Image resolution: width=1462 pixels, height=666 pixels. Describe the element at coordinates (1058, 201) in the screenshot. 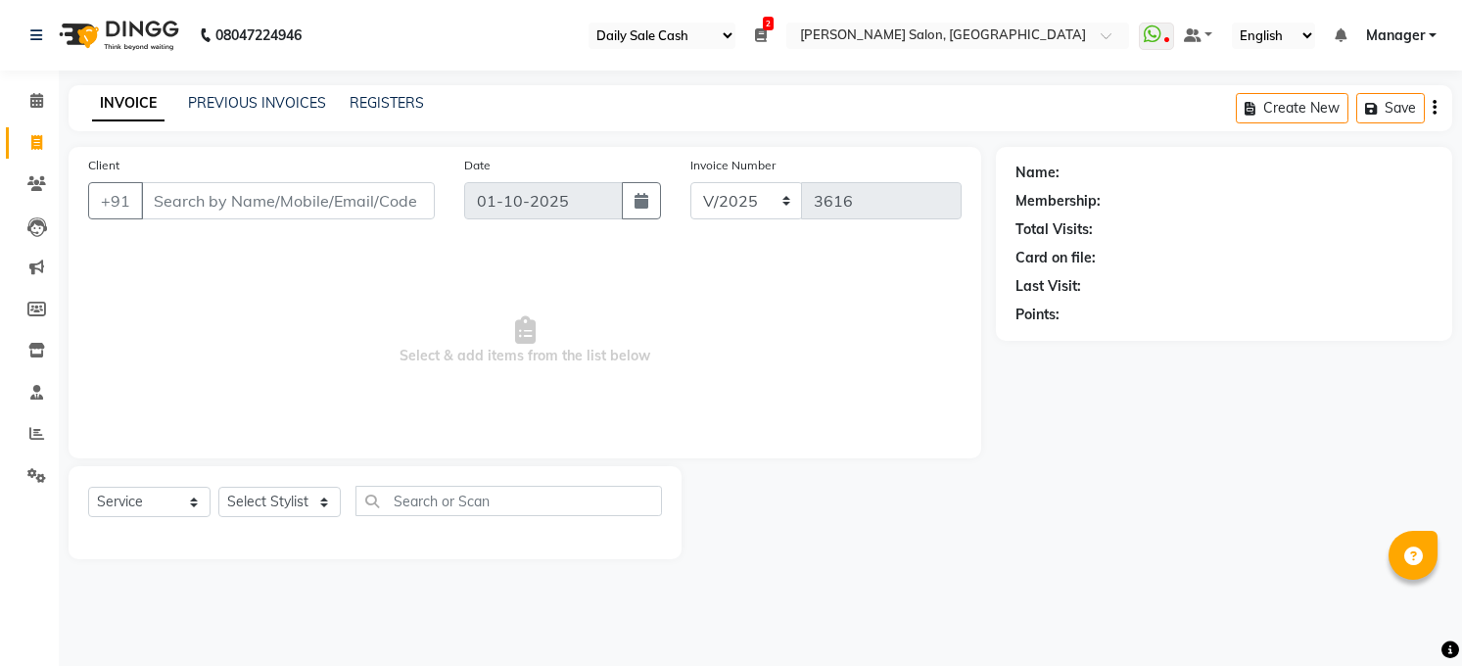

I see `div: Membership:` at that location.